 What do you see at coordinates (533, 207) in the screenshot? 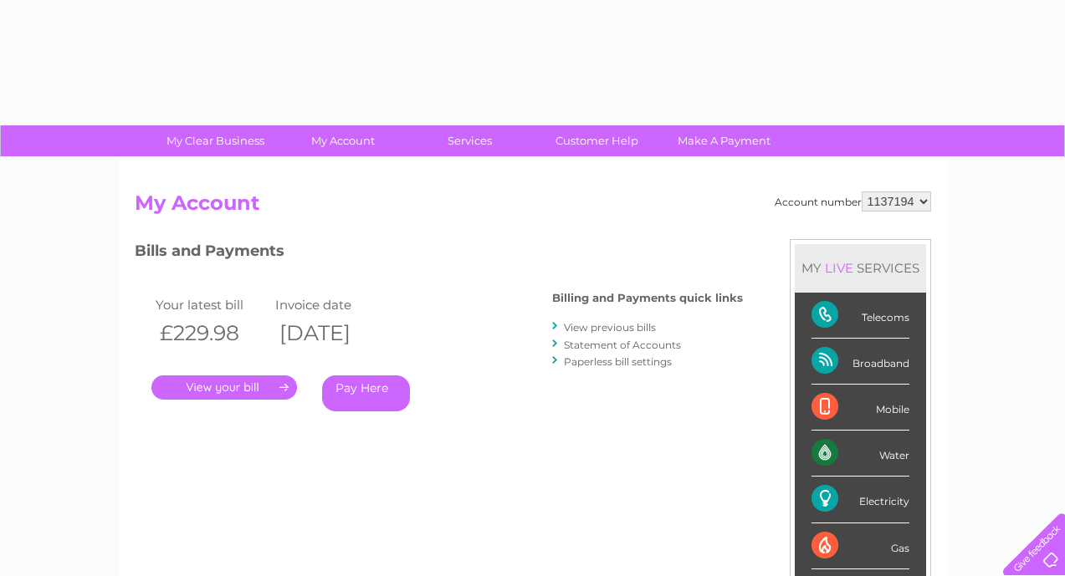
I see `h2: My Account` at bounding box center [533, 207].